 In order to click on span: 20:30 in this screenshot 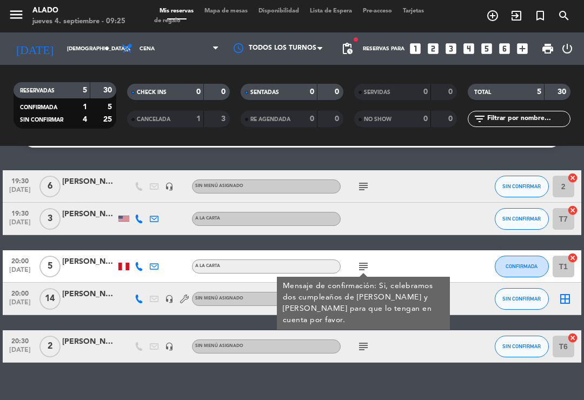, I will do `click(20, 340)`.